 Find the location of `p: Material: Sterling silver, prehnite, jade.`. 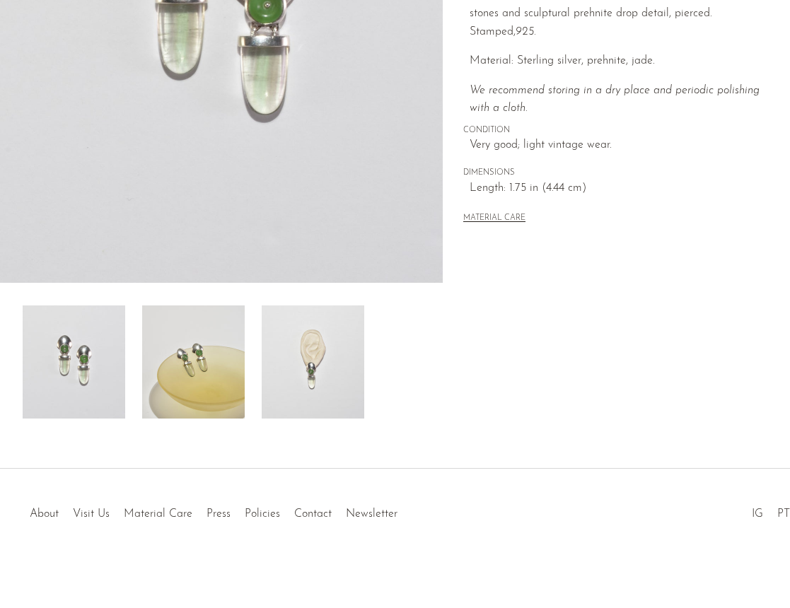

p: Material: Sterling silver, prehnite, jade. is located at coordinates (618, 62).